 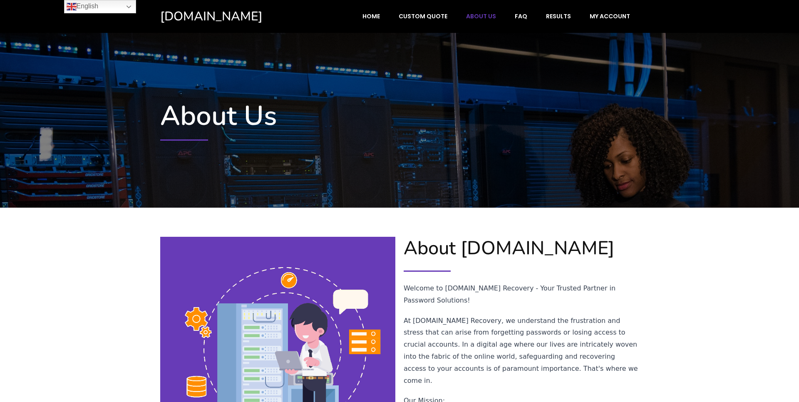 I want to click on a: FAQ, so click(x=521, y=16).